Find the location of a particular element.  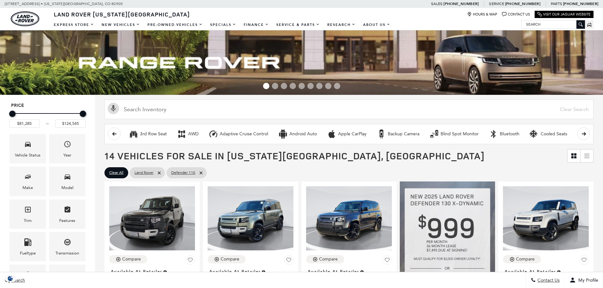

div: Backup Camera is located at coordinates (382, 134).